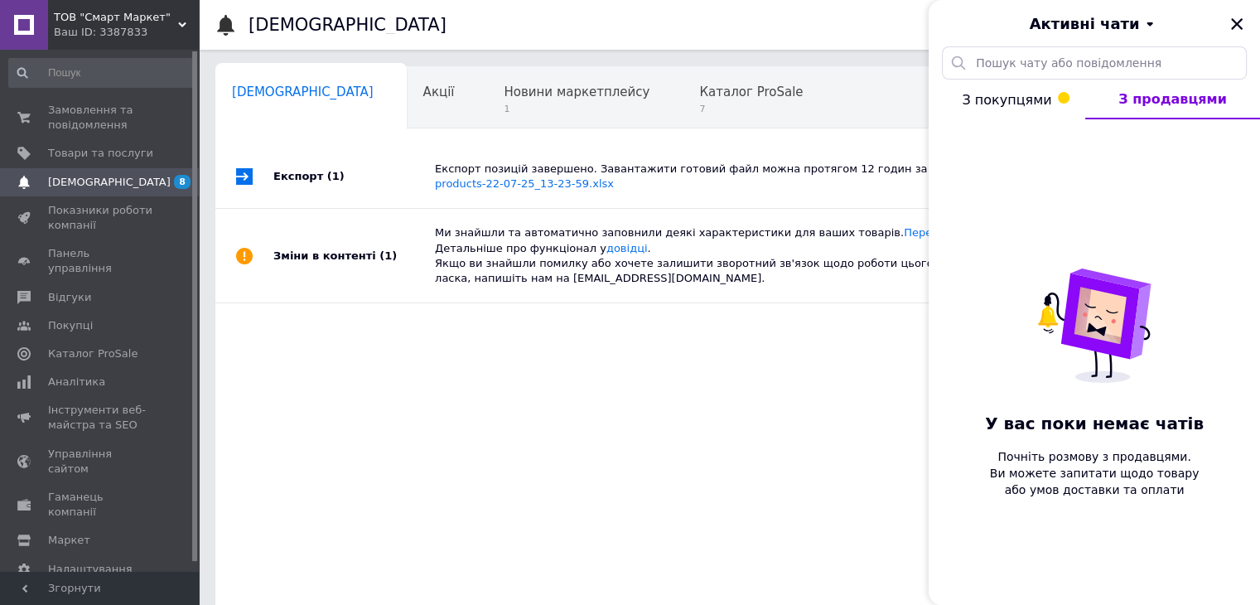 The image size is (1260, 605). Describe the element at coordinates (100, 118) in the screenshot. I see `span: Замовлення та повідомлення` at that location.